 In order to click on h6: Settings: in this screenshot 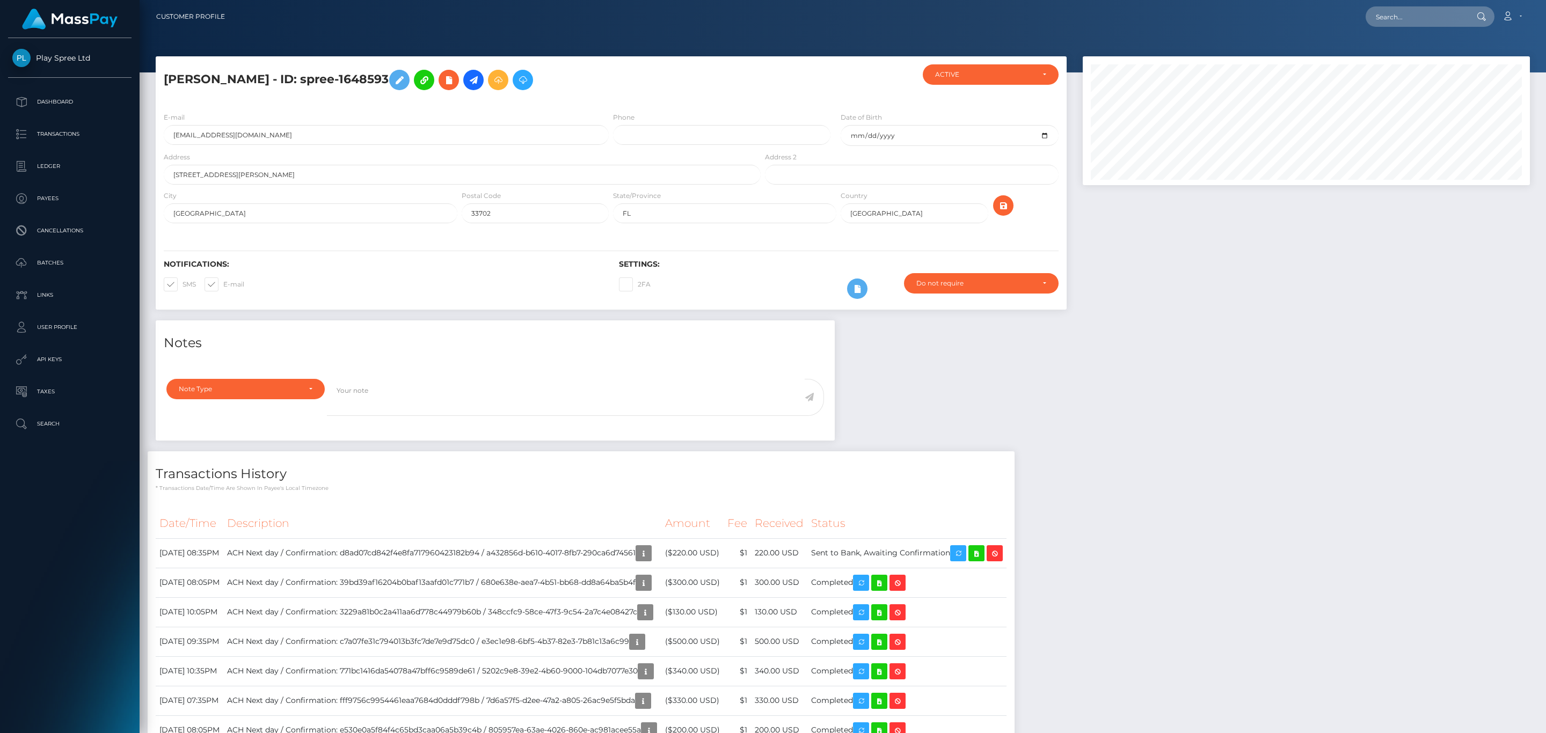, I will do `click(839, 264)`.